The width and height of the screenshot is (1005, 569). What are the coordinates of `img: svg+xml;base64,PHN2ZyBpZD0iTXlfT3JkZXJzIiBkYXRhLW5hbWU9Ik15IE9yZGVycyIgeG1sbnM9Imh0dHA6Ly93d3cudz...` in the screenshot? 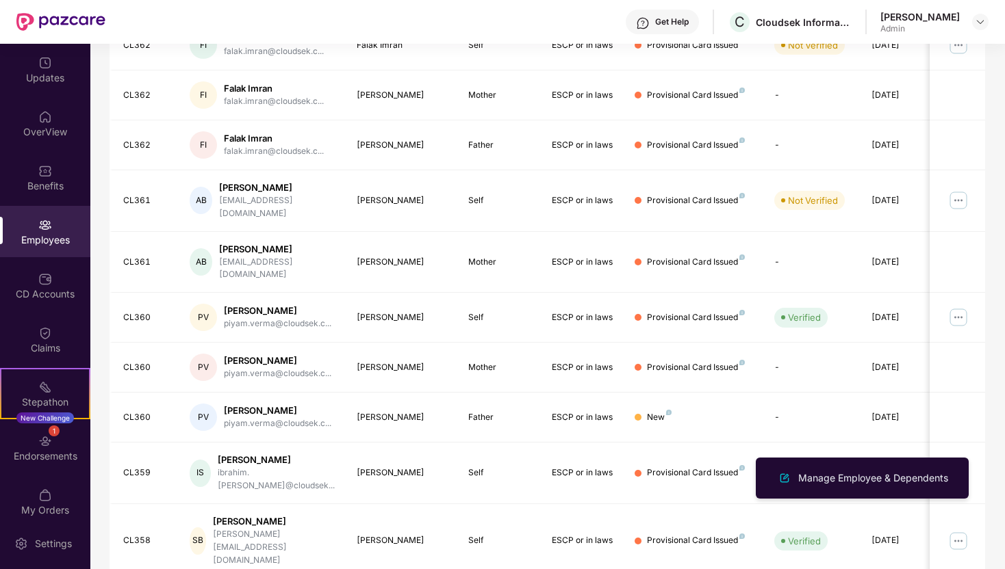 It's located at (45, 495).